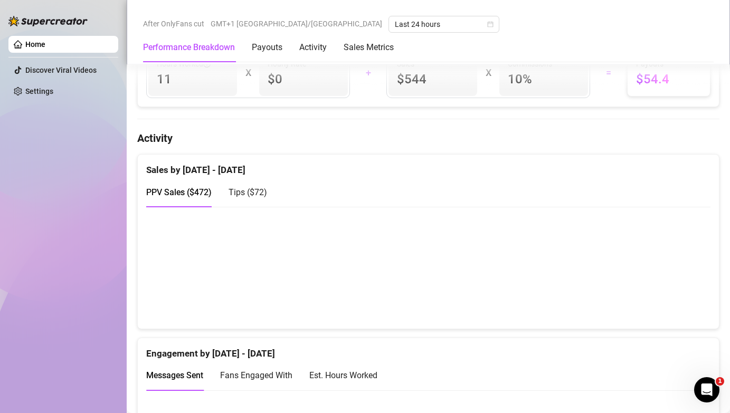  I want to click on a: Discover Viral Videos, so click(61, 70).